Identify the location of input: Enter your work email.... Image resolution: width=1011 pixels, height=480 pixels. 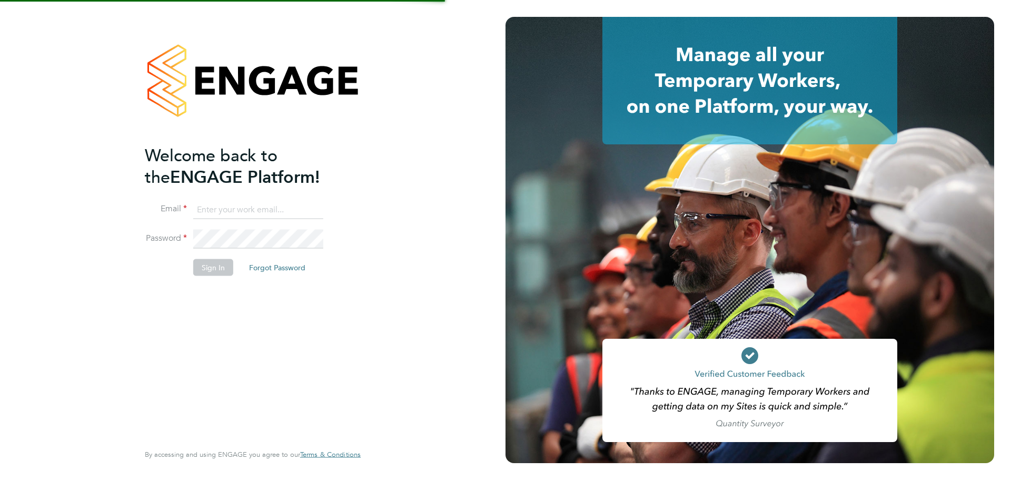
(258, 210).